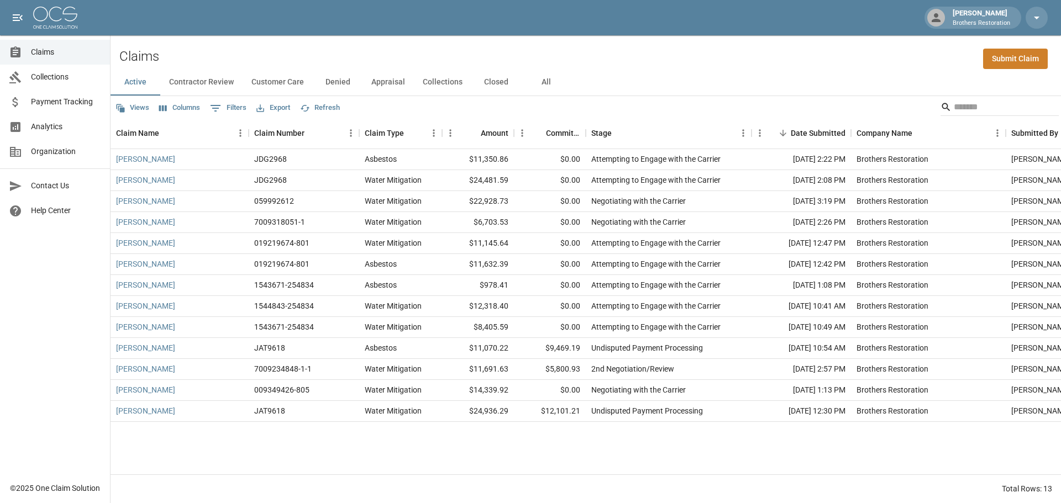 The height and width of the screenshot is (503, 1061). I want to click on button: All, so click(546, 82).